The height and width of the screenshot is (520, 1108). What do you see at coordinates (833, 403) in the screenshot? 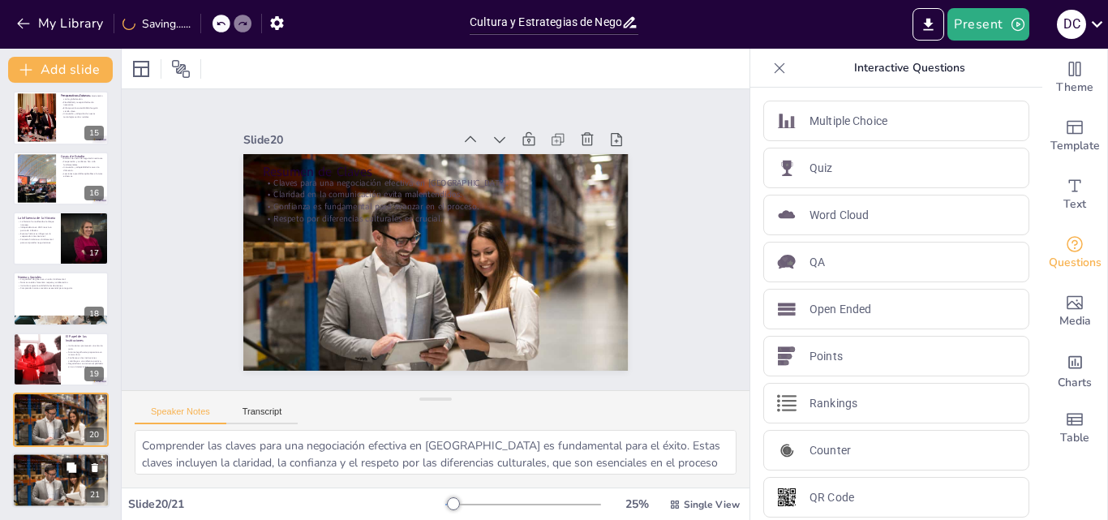
I see `p: Rankings` at bounding box center [833, 403].